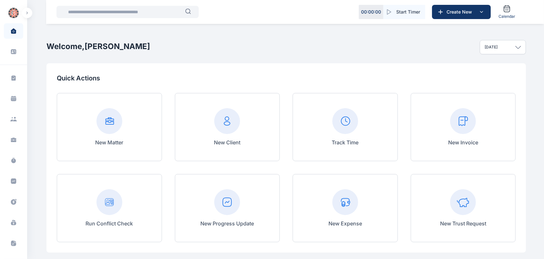 The height and width of the screenshot is (259, 544). Describe the element at coordinates (463, 223) in the screenshot. I see `p: New Trust Request` at that location.